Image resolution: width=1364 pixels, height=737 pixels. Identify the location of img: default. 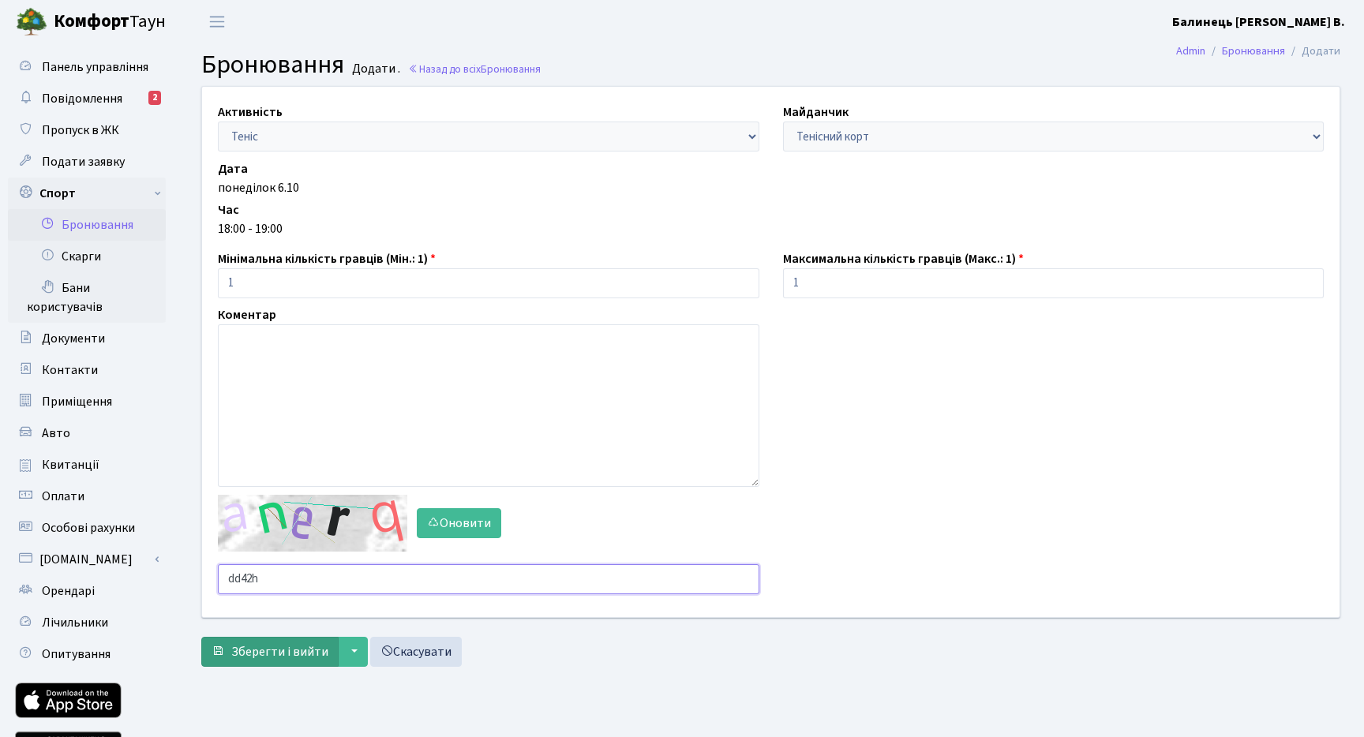
(313, 523).